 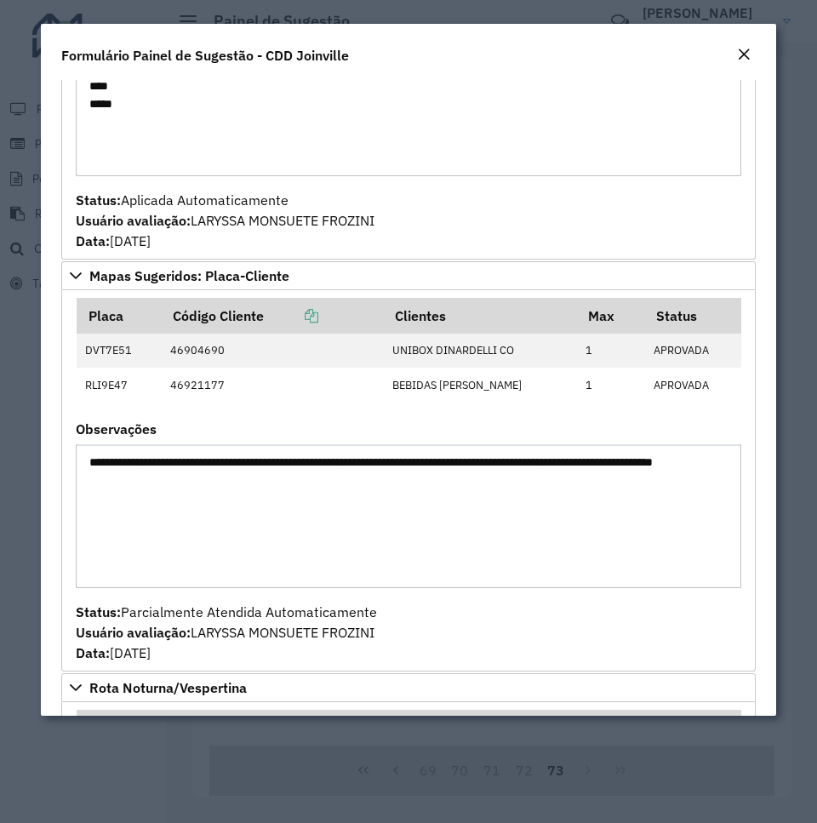 I want to click on td: RLI9E47, so click(x=119, y=385).